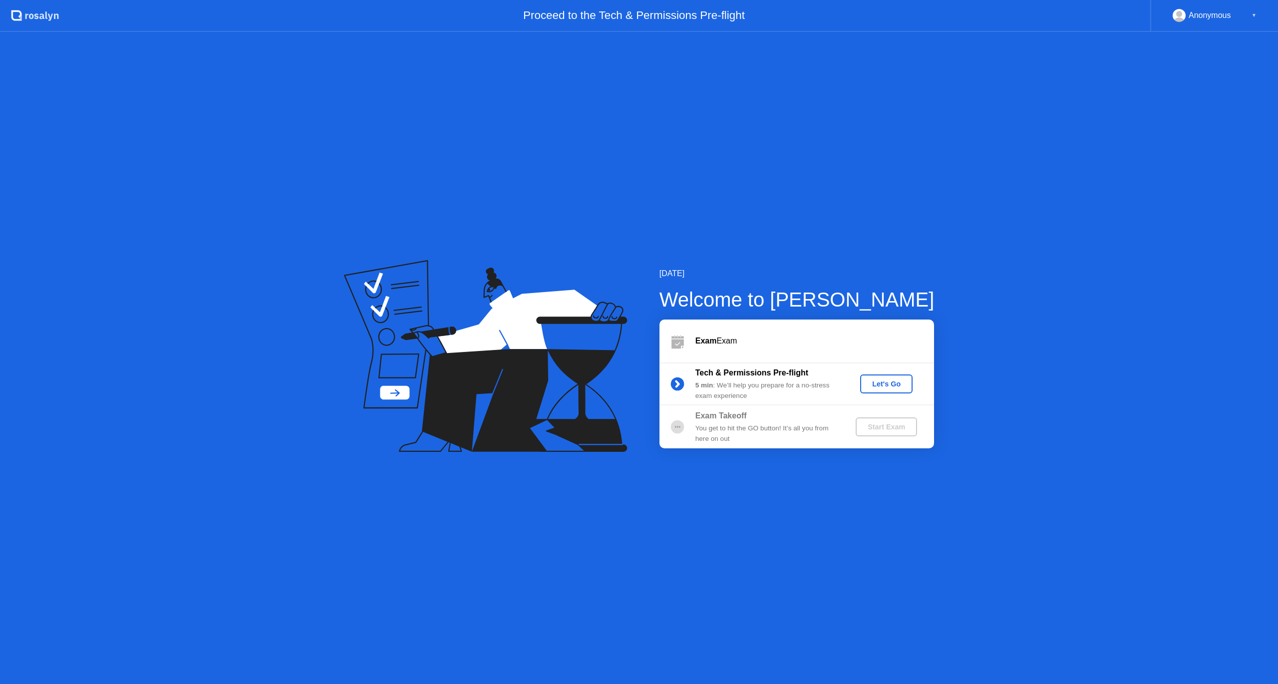 This screenshot has height=684, width=1278. What do you see at coordinates (886, 427) in the screenshot?
I see `div: Start Exam` at bounding box center [886, 427].